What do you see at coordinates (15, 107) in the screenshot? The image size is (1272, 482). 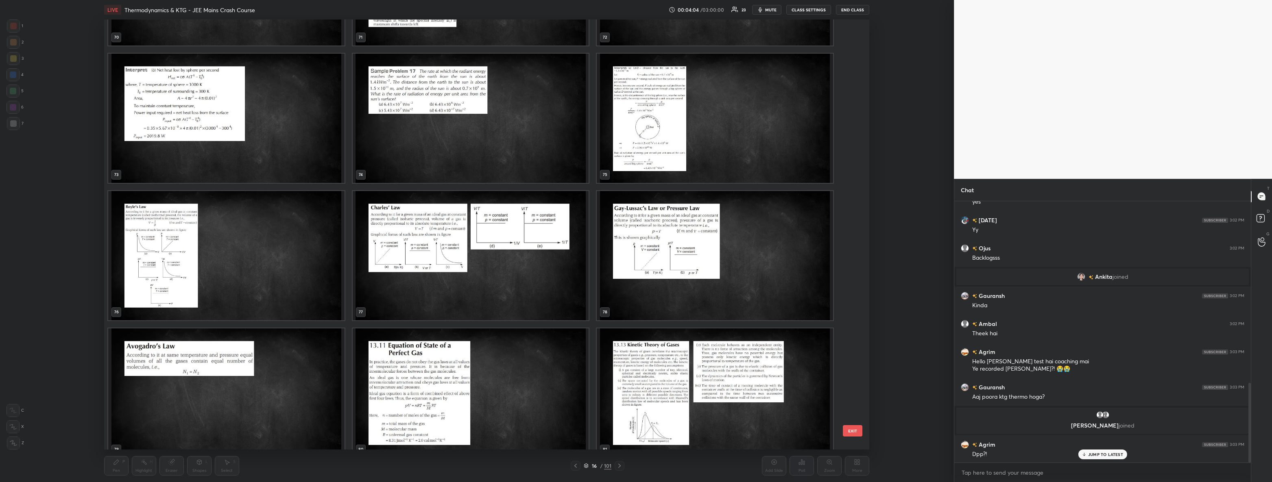 I see `div: 6` at bounding box center [15, 107].